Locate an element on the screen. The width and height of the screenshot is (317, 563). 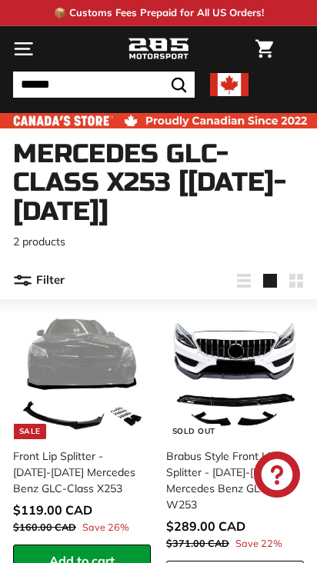
span: Save 22% is located at coordinates (258, 543).